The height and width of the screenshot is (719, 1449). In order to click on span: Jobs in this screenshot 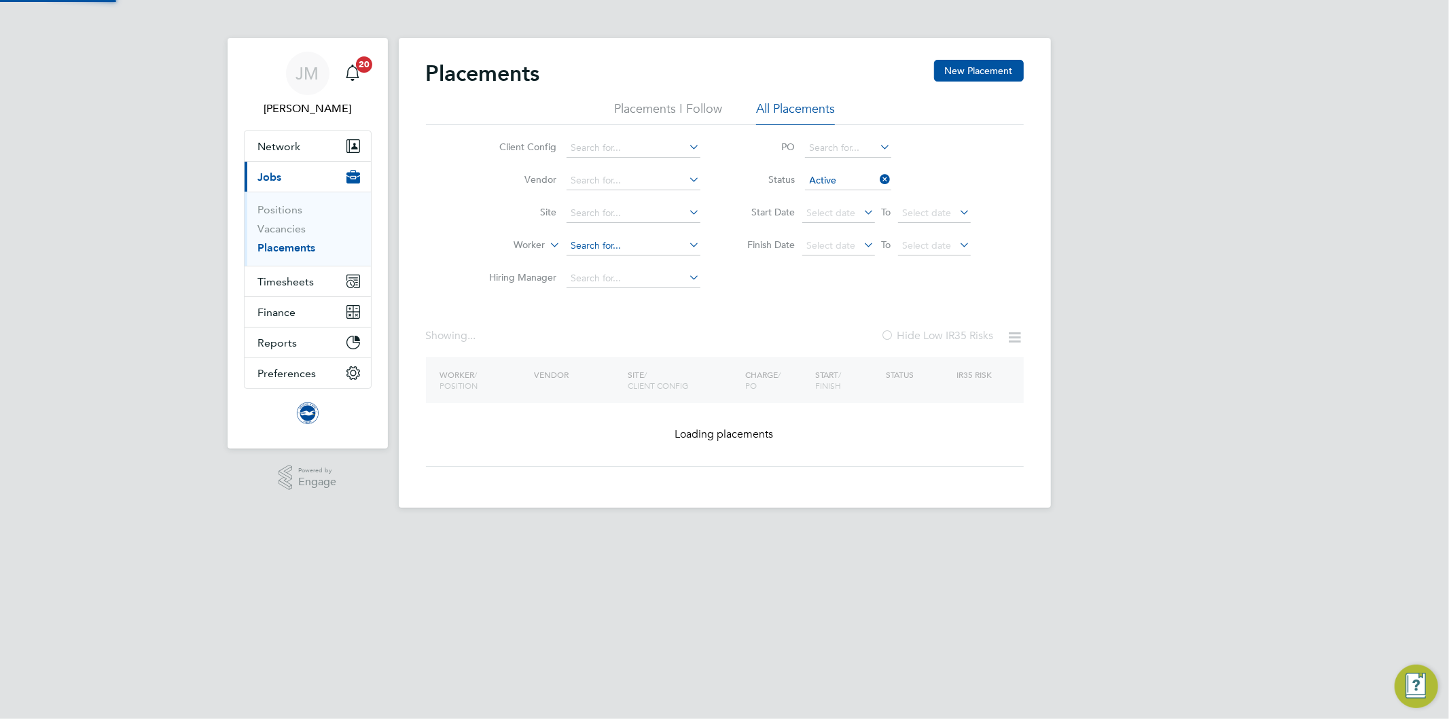, I will do `click(270, 177)`.